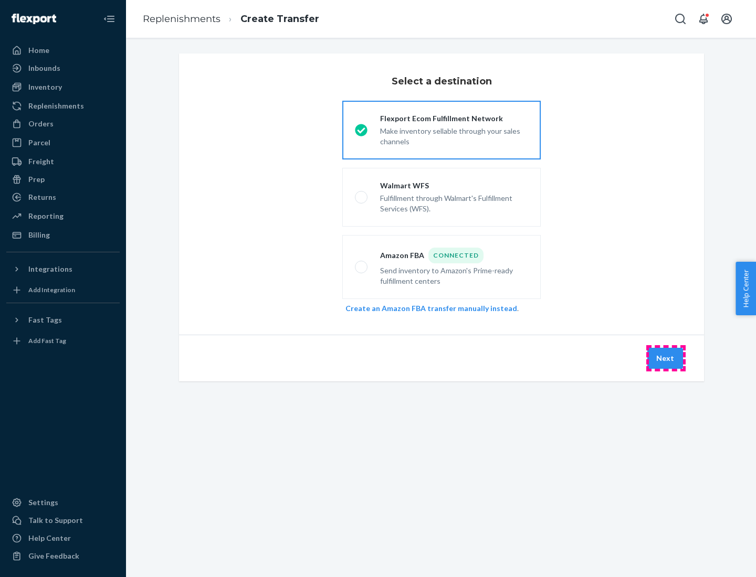 This screenshot has width=756, height=577. What do you see at coordinates (44, 68) in the screenshot?
I see `div: Inbounds` at bounding box center [44, 68].